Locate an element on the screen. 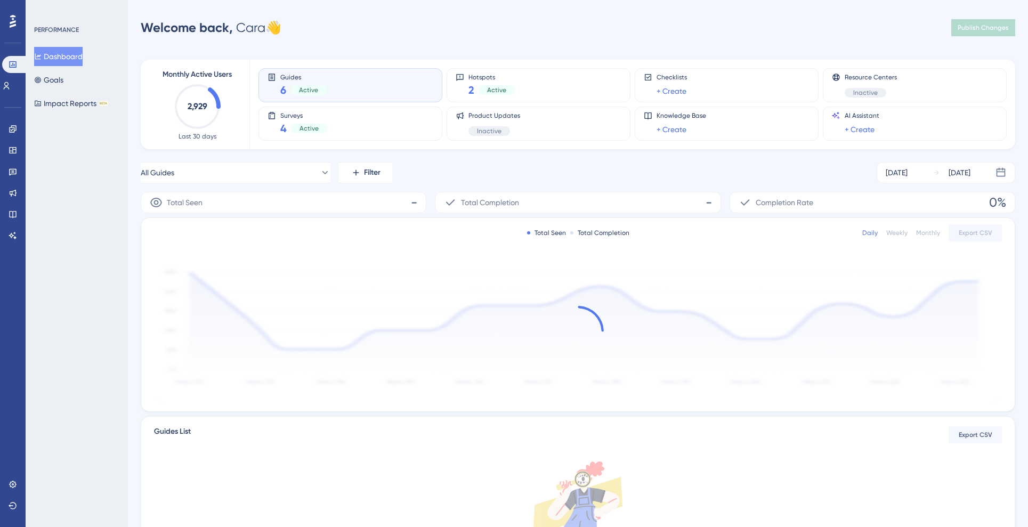 This screenshot has width=1028, height=527. button: Dashboard is located at coordinates (58, 57).